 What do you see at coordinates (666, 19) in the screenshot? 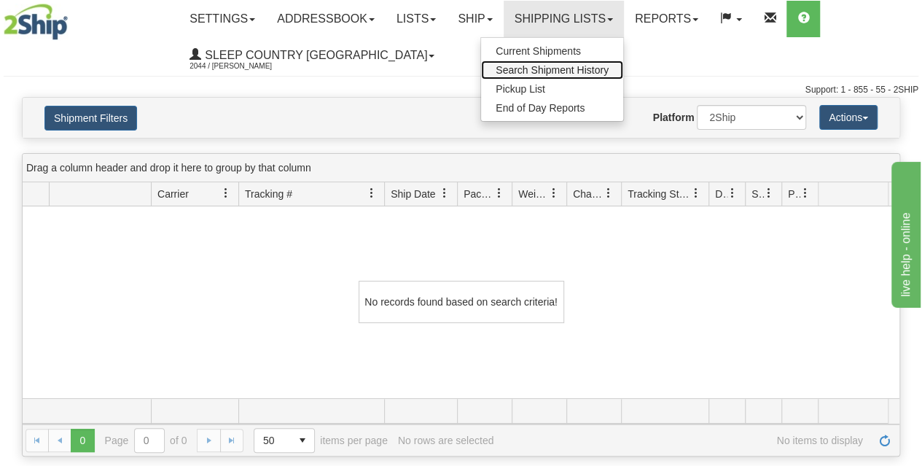
I see `a: Reports` at bounding box center [666, 19].